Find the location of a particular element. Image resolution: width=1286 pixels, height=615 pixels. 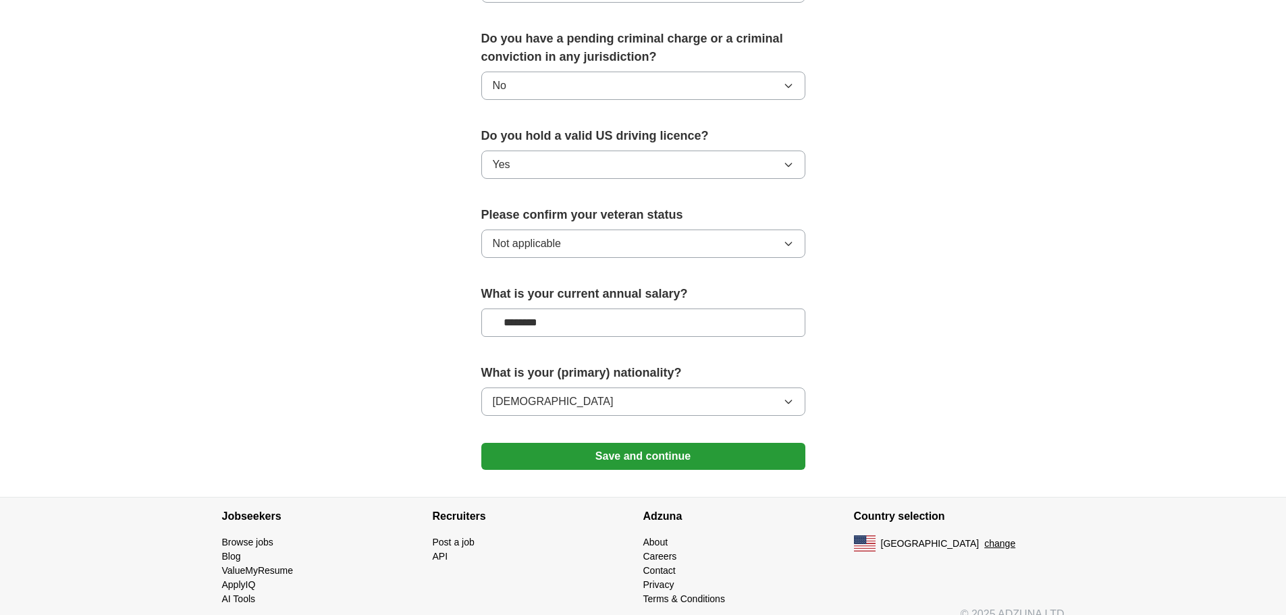

button: Yes is located at coordinates (644, 165).